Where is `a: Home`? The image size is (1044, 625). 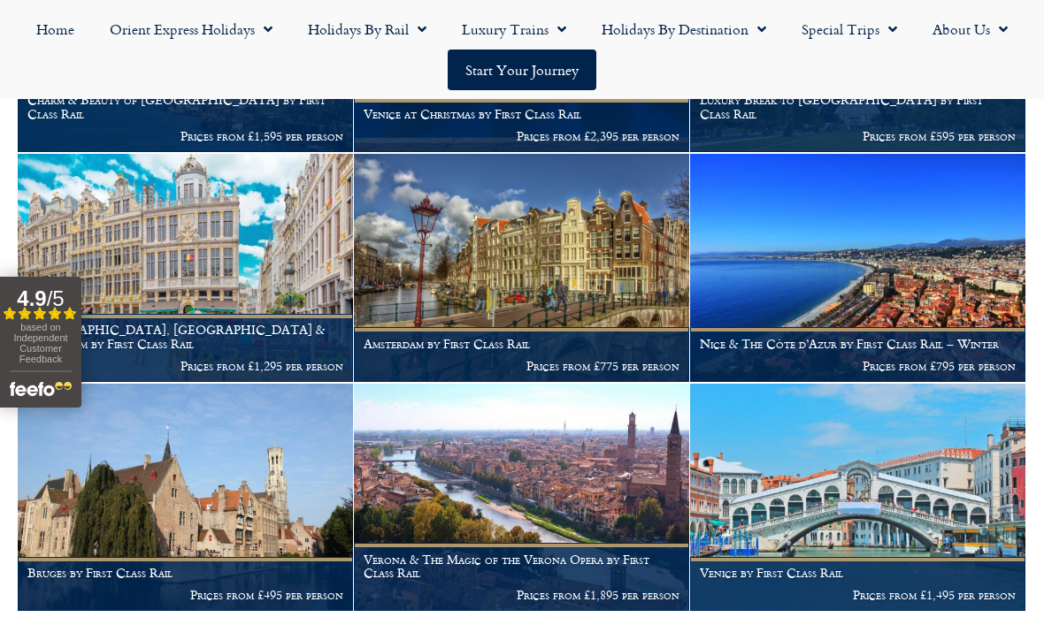 a: Home is located at coordinates (55, 29).